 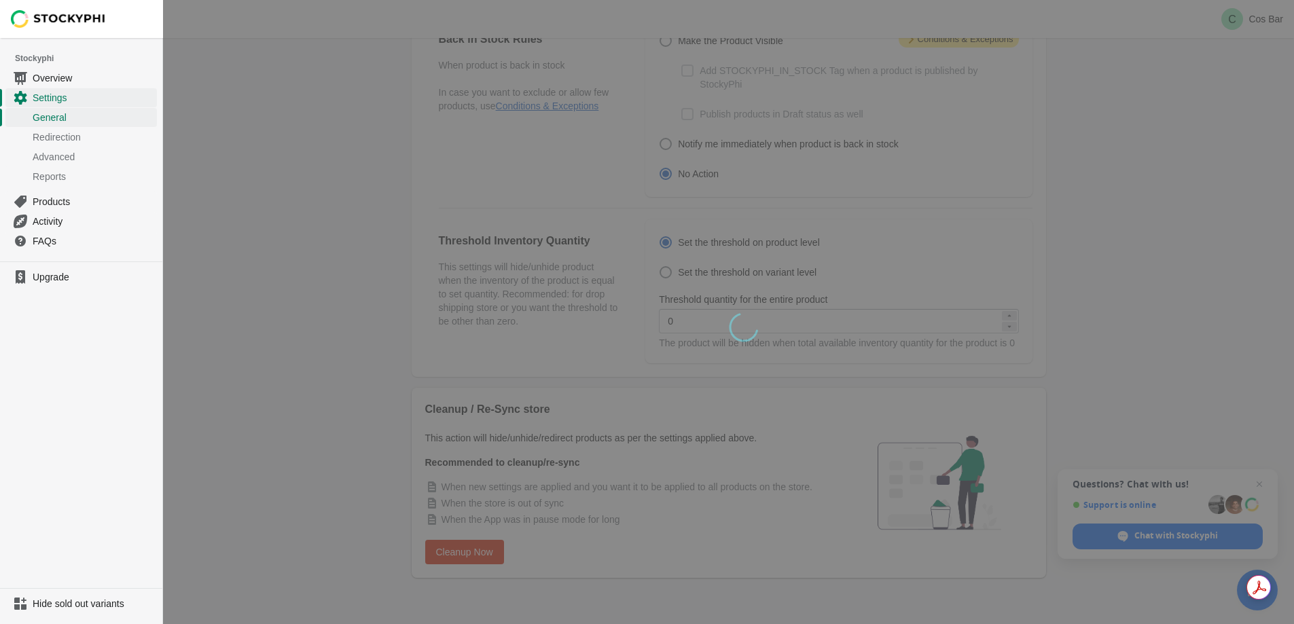 What do you see at coordinates (81, 176) in the screenshot?
I see `a: Reports` at bounding box center [81, 176].